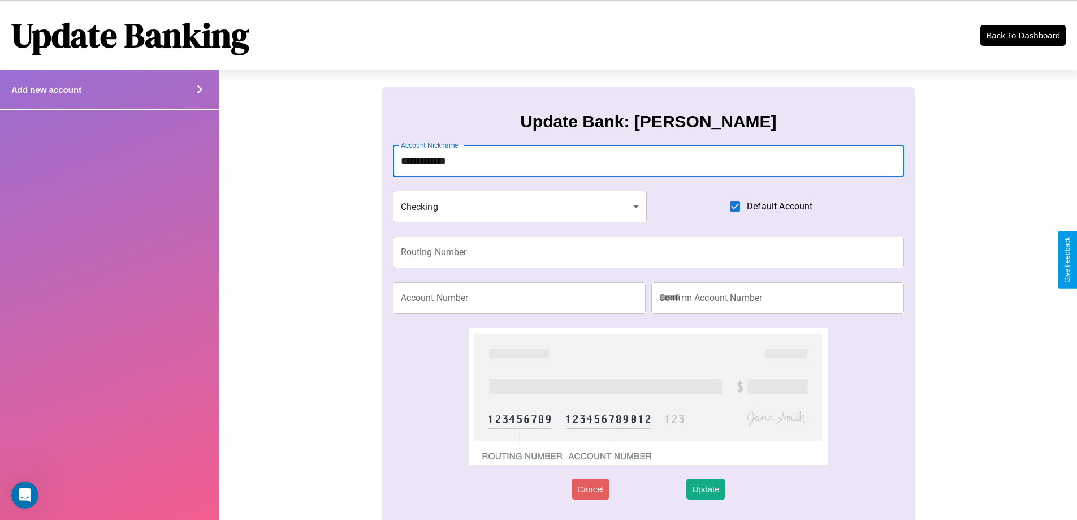  What do you see at coordinates (520, 206) in the screenshot?
I see `div: Checking` at bounding box center [520, 206].